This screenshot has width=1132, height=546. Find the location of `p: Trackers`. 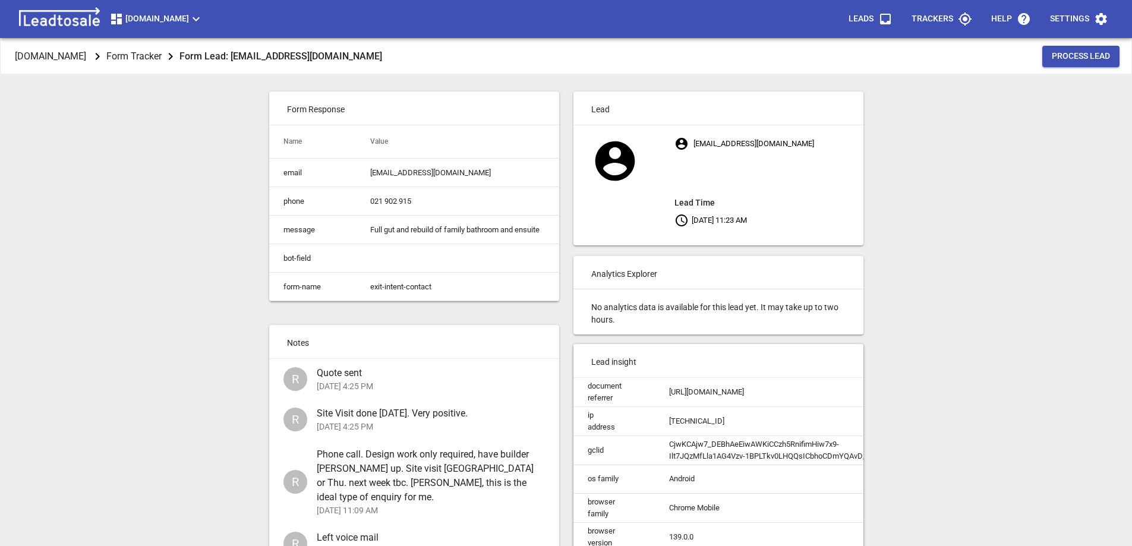

p: Trackers is located at coordinates (932, 19).